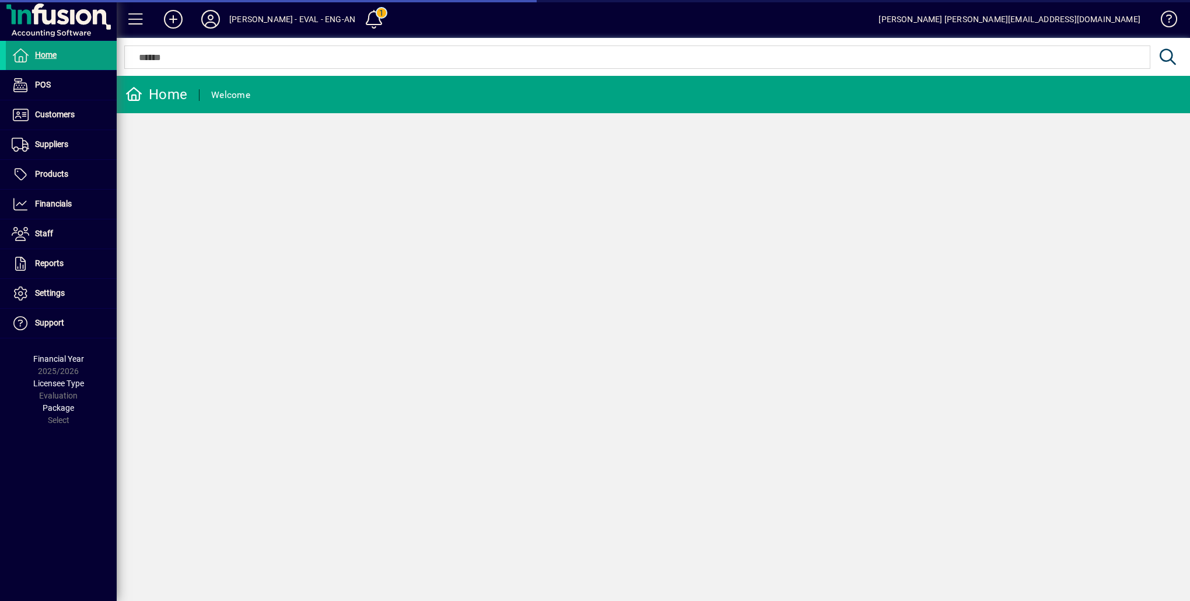 This screenshot has width=1190, height=601. I want to click on div: Home, so click(156, 94).